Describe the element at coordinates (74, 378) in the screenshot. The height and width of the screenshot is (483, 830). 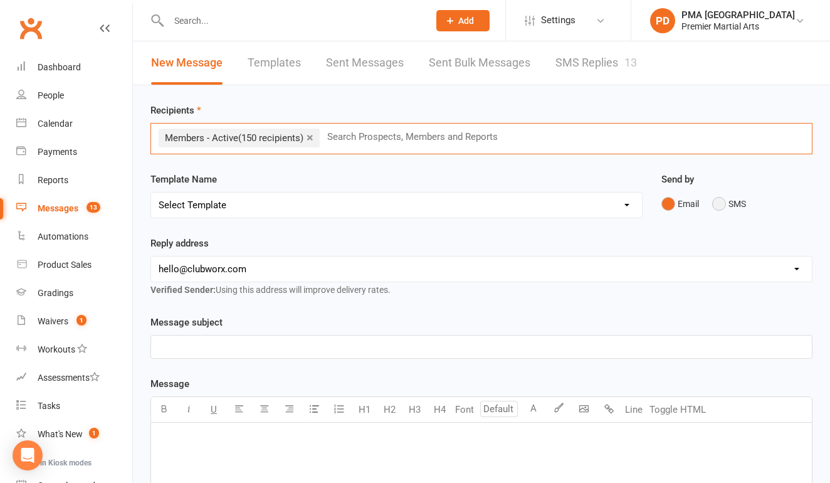
I see `a: Assessments` at that location.